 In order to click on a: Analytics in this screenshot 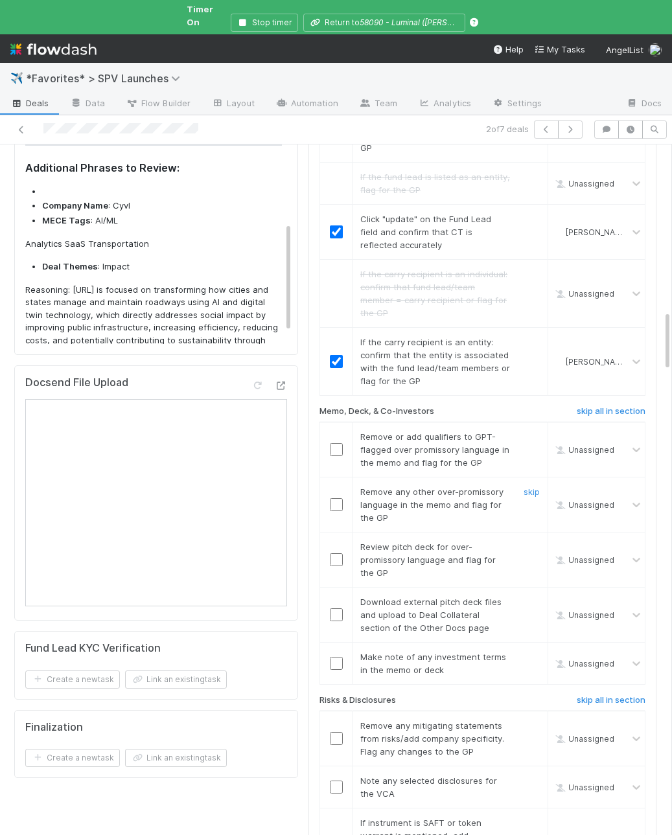, I will do `click(444, 104)`.